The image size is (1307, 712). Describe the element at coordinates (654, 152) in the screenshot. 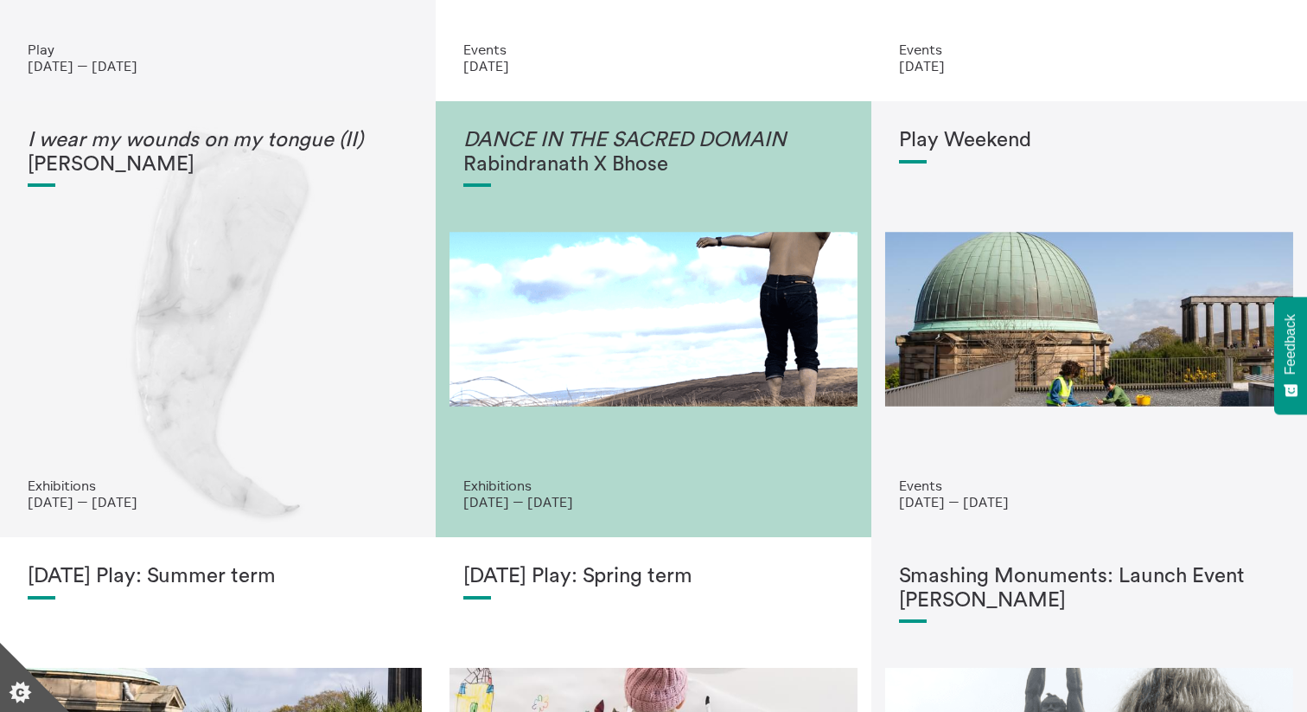

I see `h1: Rabindranath X Bhose` at that location.